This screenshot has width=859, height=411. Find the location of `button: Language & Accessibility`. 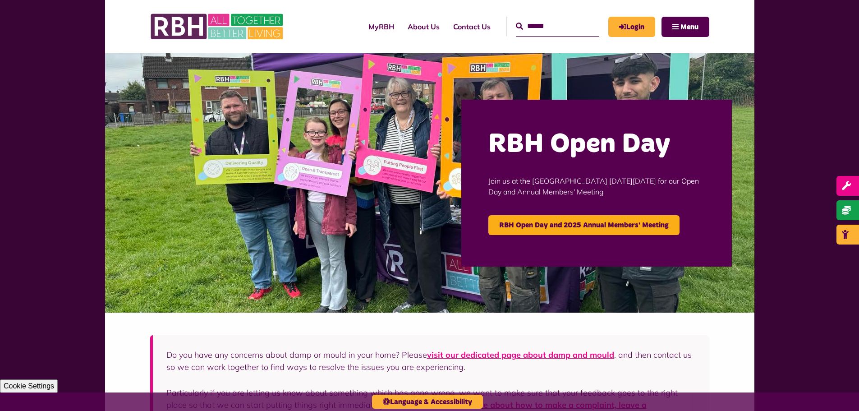

button: Language & Accessibility is located at coordinates (427, 401).